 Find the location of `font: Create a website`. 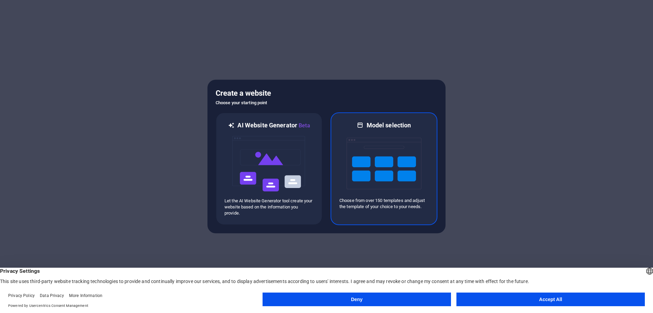

font: Create a website is located at coordinates (243, 93).